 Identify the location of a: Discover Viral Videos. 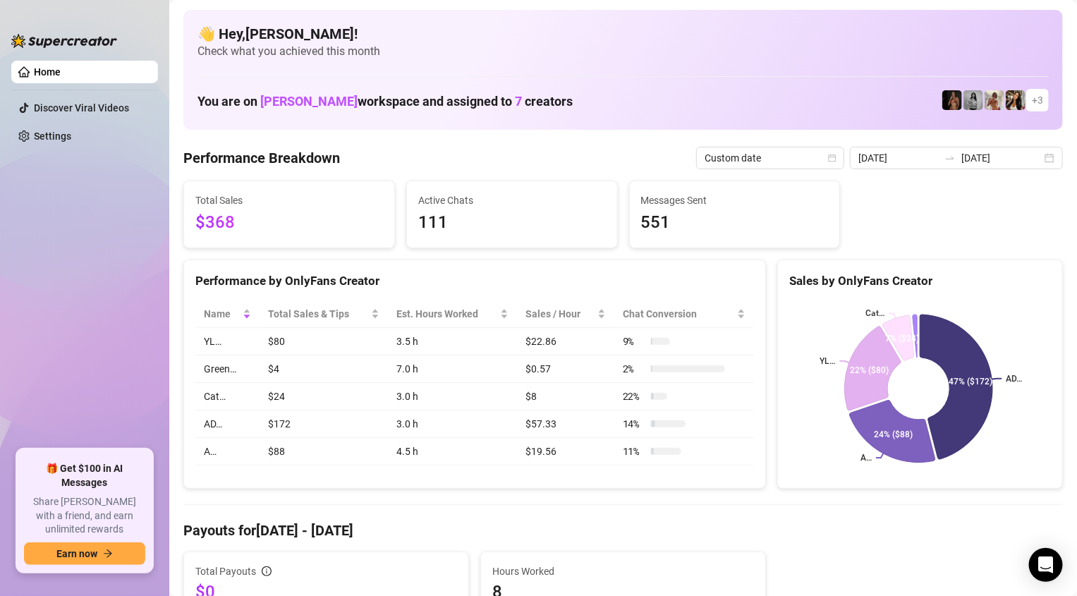
(81, 108).